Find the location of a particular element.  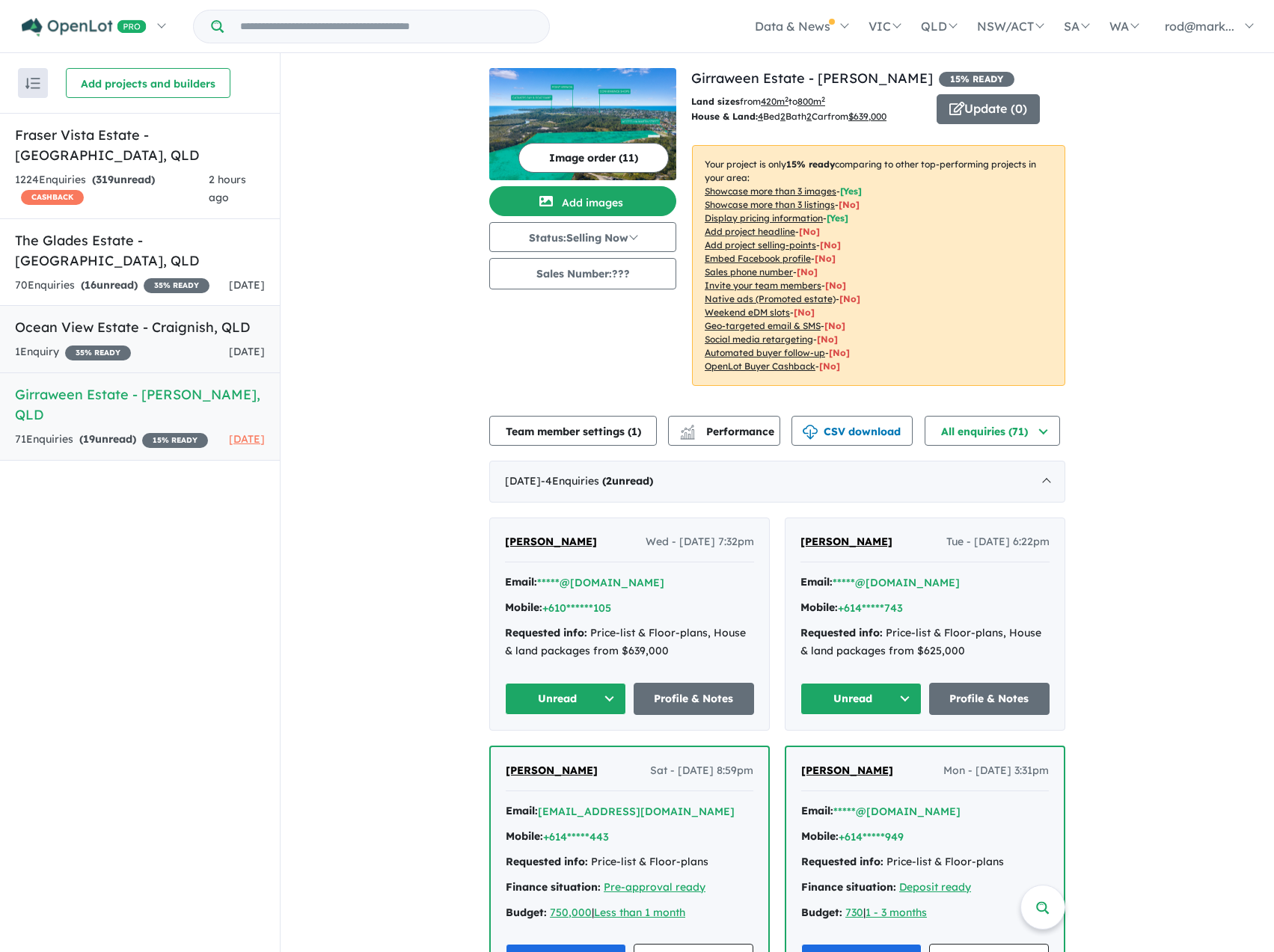

u: Add project headline is located at coordinates (750, 231).